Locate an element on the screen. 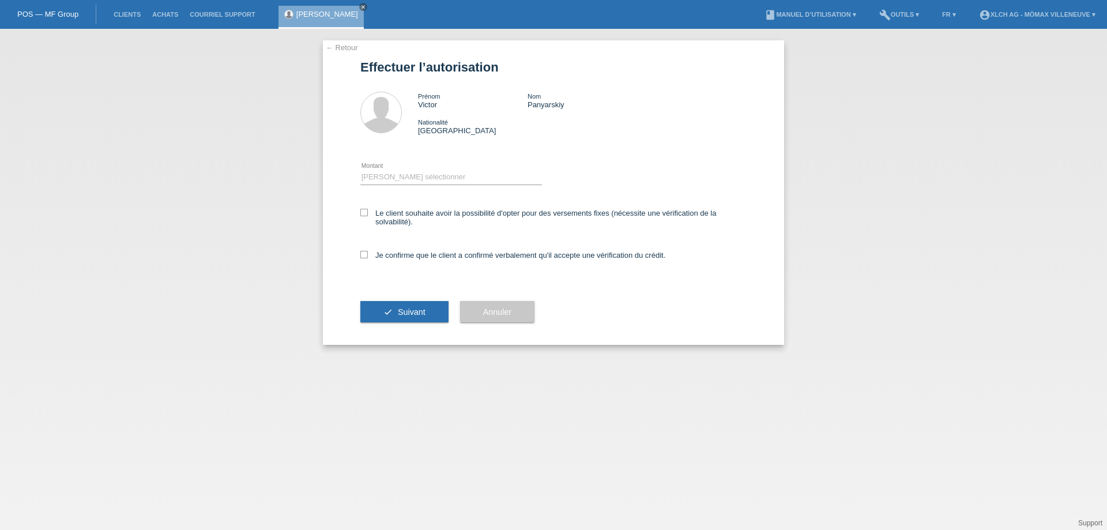 The image size is (1107, 530). button: check Suivant is located at coordinates (404, 312).